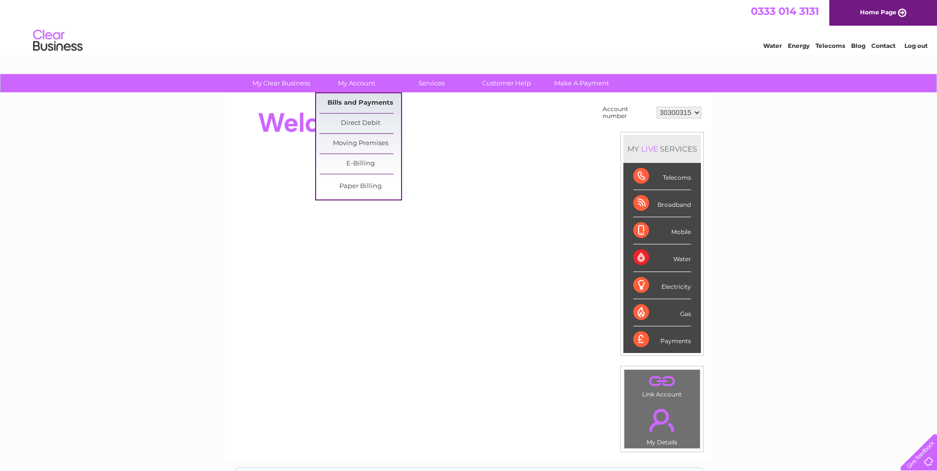  I want to click on a: 0333 014 3131, so click(785, 11).